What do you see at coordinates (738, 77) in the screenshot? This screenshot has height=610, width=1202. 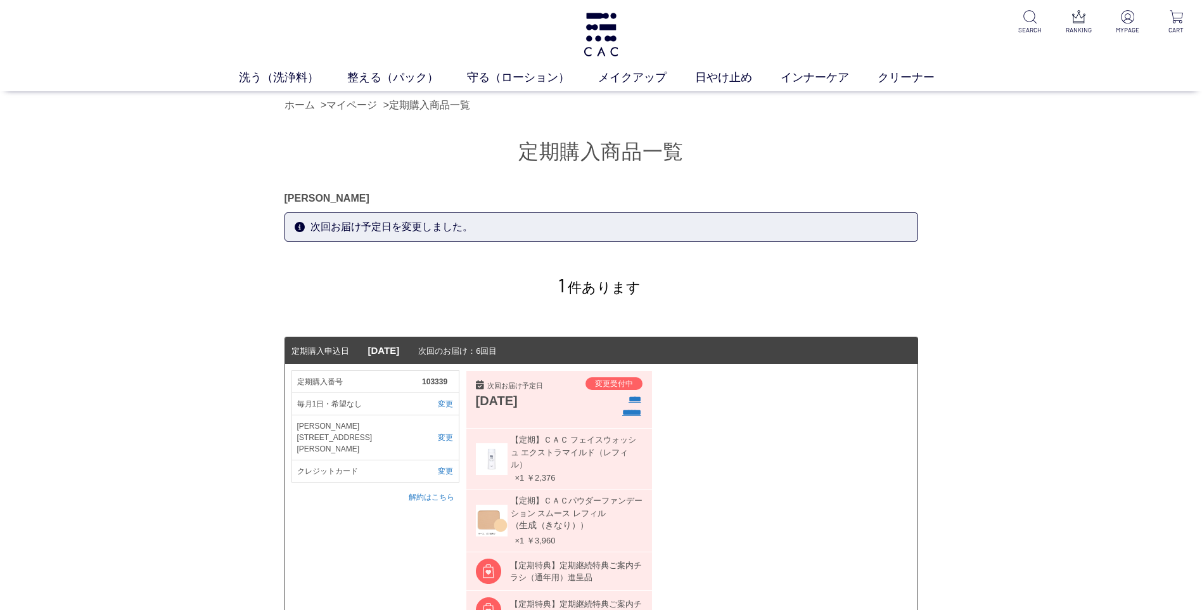 I see `a: 日やけ止め` at bounding box center [738, 77].